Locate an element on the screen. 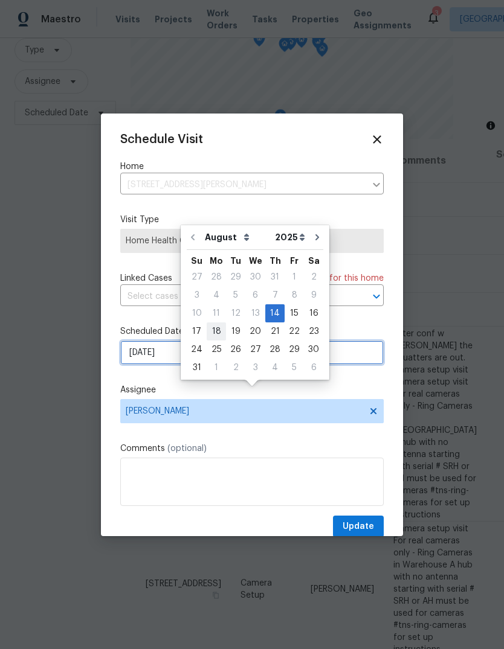  div: 31 is located at coordinates (275, 277).